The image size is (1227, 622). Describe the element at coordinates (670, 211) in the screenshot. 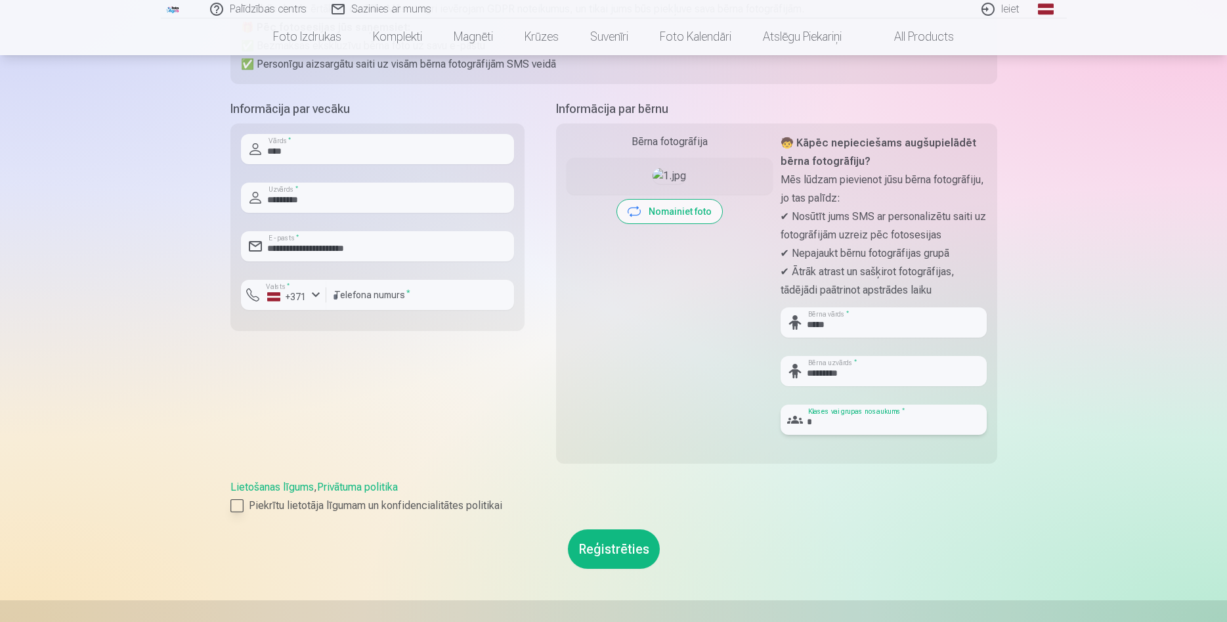

I see `button: Nomainiet foto` at that location.